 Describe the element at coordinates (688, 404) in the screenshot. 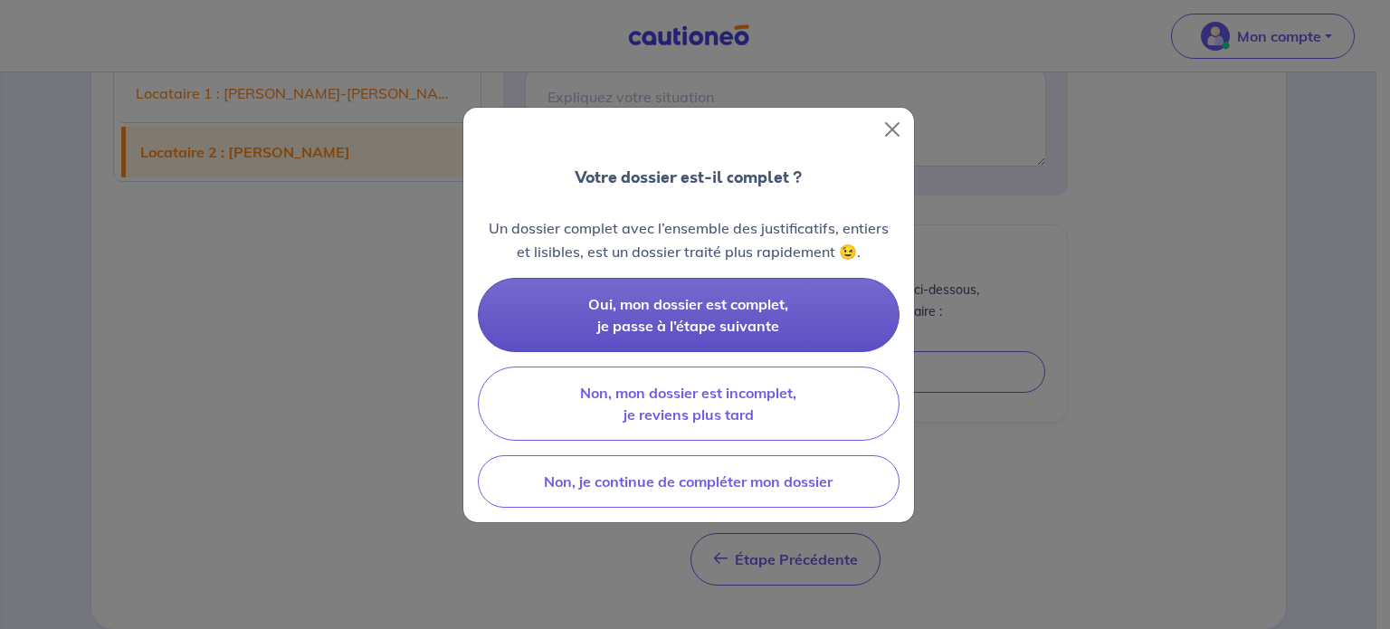

I see `button: Non, mon dossier est incomplet, je reviens plus tard` at that location.